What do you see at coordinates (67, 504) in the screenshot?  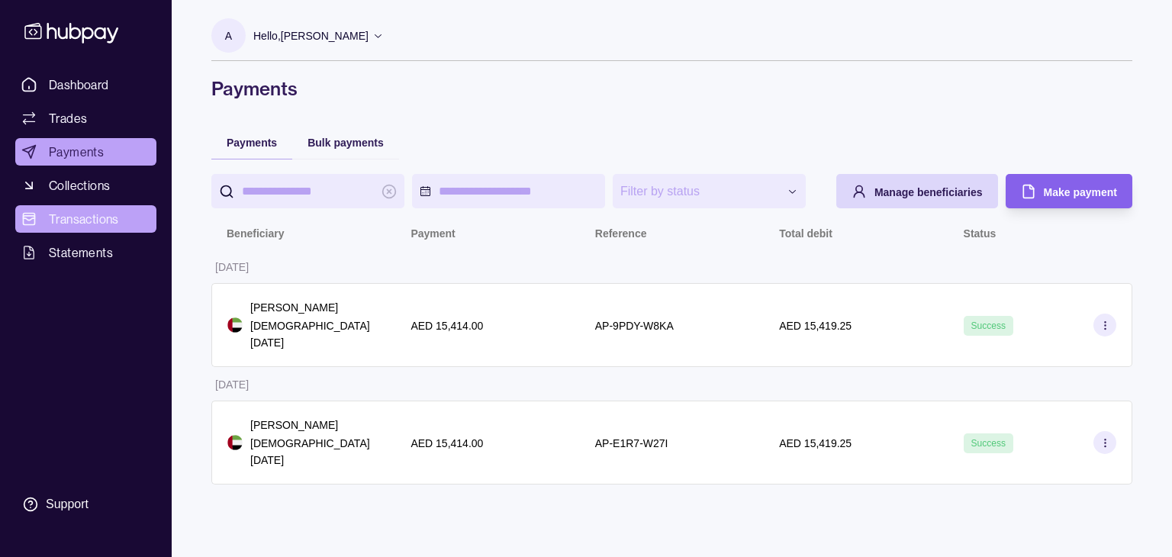 I see `div: Support` at bounding box center [67, 504].